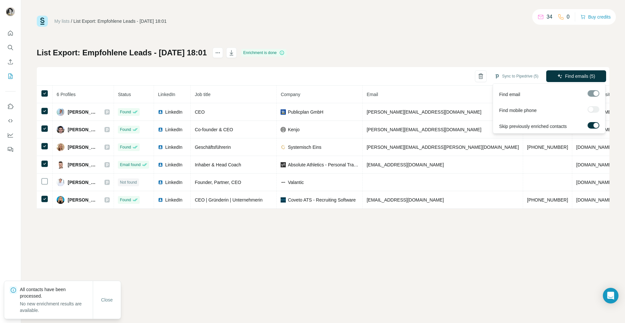 The height and width of the screenshot is (323, 625). I want to click on span: Close, so click(107, 300).